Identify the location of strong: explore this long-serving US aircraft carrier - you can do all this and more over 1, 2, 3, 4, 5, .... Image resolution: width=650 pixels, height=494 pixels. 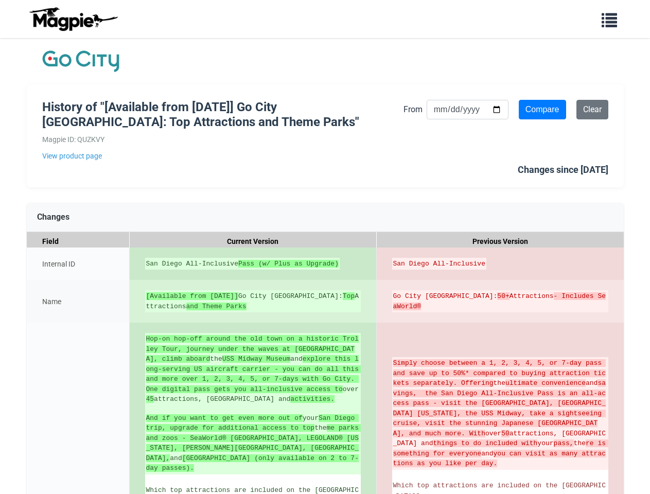
(254, 374).